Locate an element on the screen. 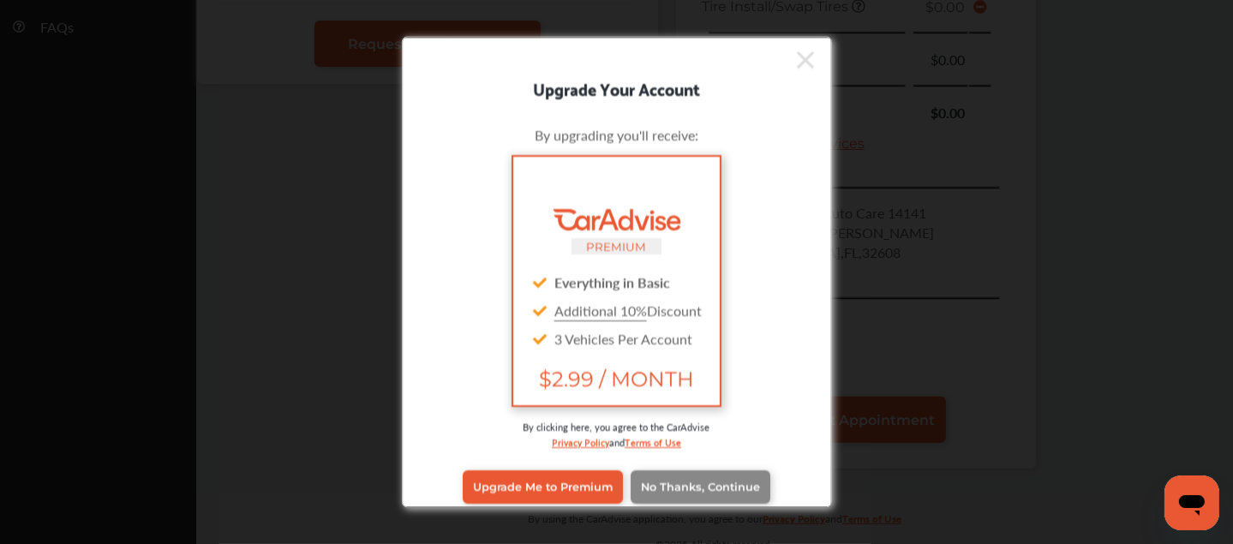  a: No Thanks, Continue is located at coordinates (700, 487).